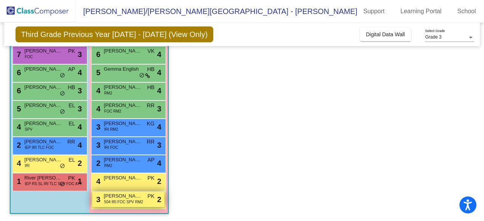  Describe the element at coordinates (111, 148) in the screenshot. I see `span: IRI FOC` at that location.